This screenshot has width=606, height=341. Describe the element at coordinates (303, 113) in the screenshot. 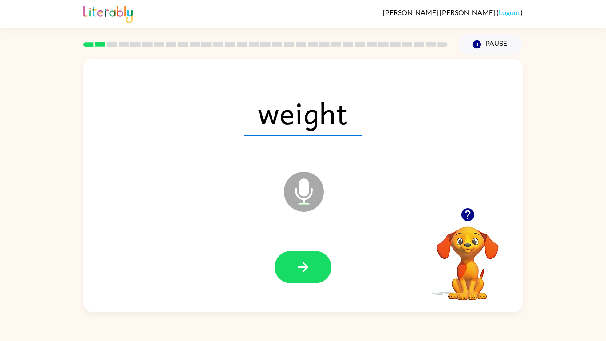

I see `span: weight` at that location.